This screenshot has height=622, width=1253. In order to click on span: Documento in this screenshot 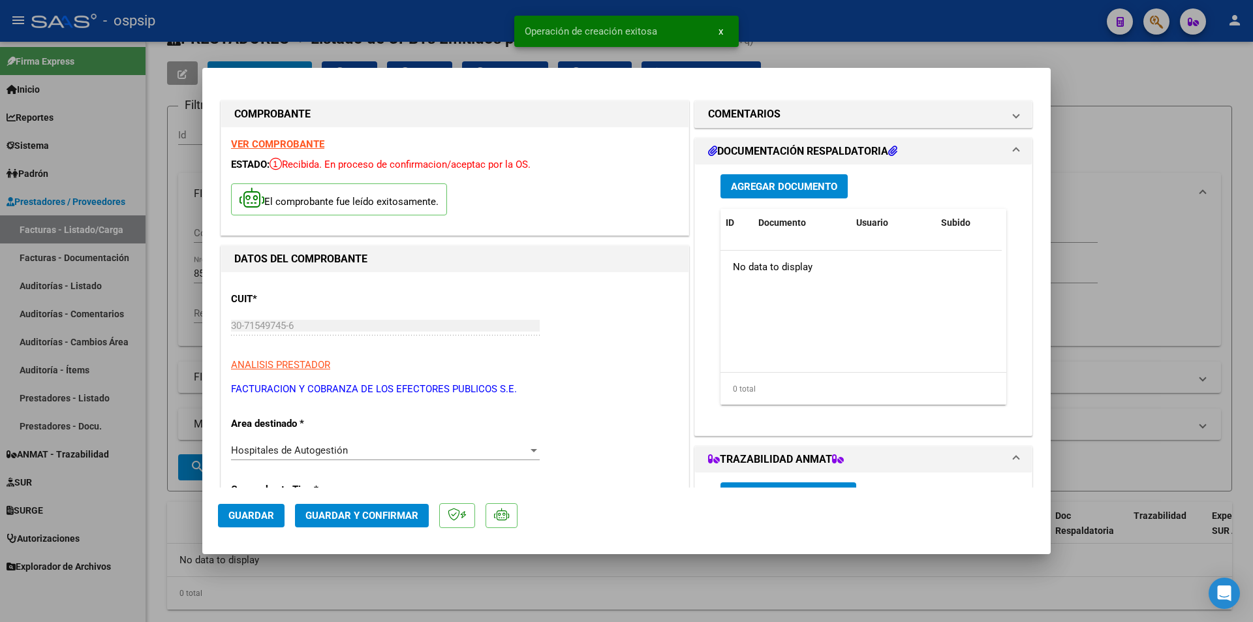, I will do `click(782, 222)`.